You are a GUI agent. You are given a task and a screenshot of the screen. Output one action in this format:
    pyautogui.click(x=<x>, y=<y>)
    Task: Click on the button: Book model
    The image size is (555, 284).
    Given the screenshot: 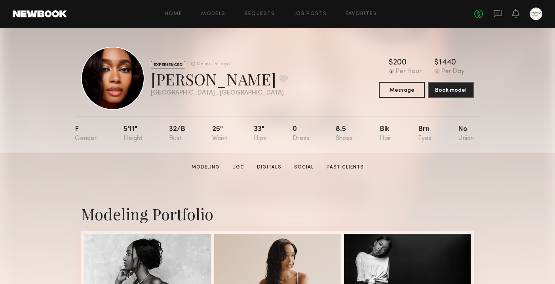 What is the action you would take?
    pyautogui.click(x=451, y=90)
    